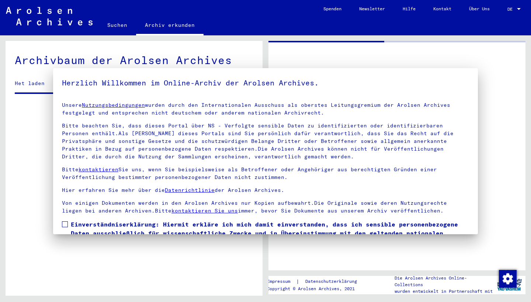  What do you see at coordinates (189, 190) in the screenshot?
I see `a: Datenrichtlinie` at bounding box center [189, 190].